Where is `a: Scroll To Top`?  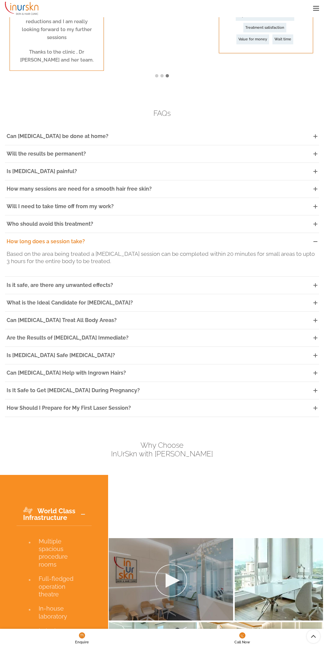
a: Scroll To Top is located at coordinates (314, 637).